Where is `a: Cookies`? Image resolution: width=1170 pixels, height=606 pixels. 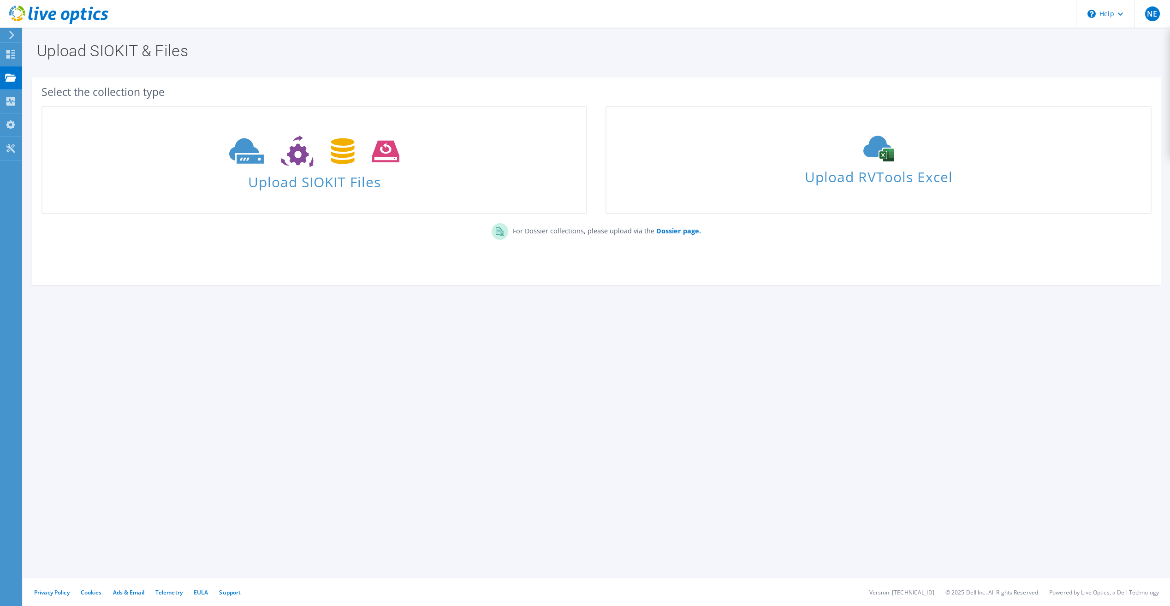 a: Cookies is located at coordinates (91, 592).